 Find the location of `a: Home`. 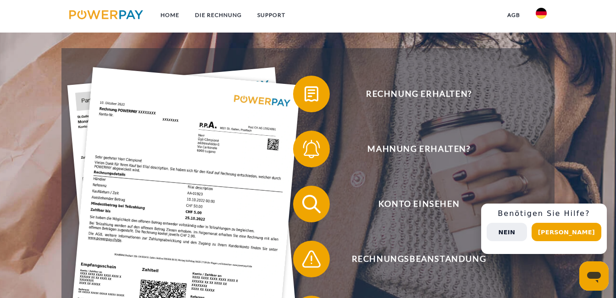

a: Home is located at coordinates (170, 15).